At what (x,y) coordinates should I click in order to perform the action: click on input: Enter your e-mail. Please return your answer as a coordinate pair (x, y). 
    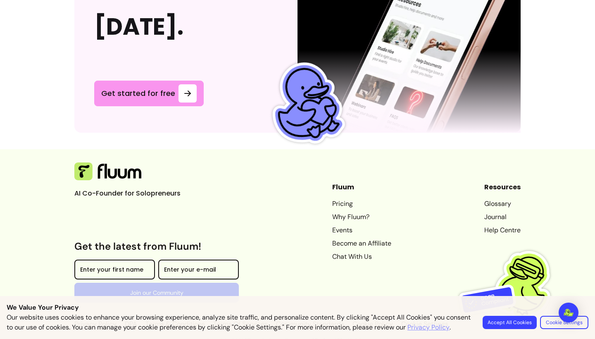
    Looking at the image, I should click on (198, 271).